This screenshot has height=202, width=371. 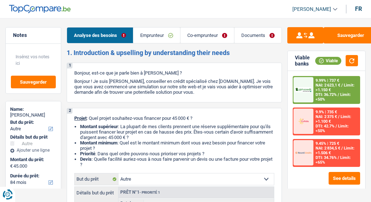 What do you see at coordinates (326, 158) in the screenshot?
I see `span: DTI: 34.76%` at bounding box center [326, 158].